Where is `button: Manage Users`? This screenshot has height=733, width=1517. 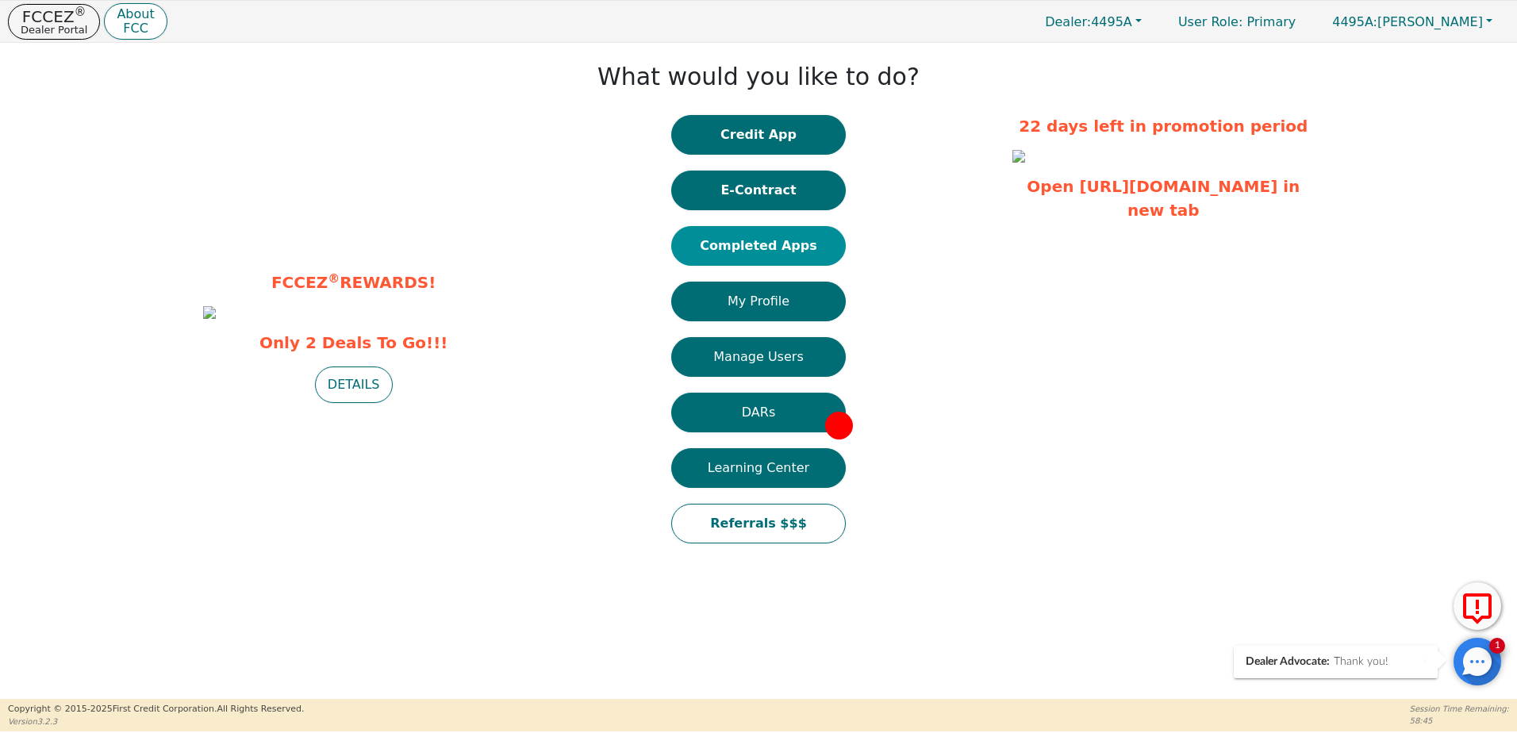 button: Manage Users is located at coordinates (758, 357).